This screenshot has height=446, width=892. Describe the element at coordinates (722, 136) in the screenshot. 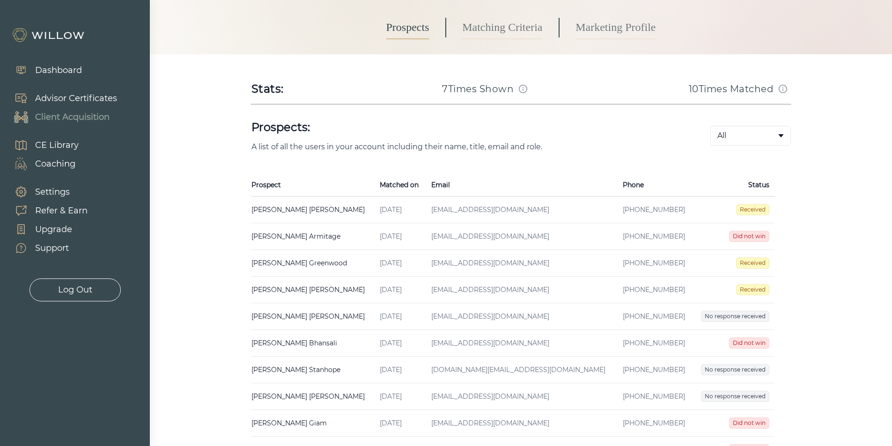

I see `span: All` at that location.